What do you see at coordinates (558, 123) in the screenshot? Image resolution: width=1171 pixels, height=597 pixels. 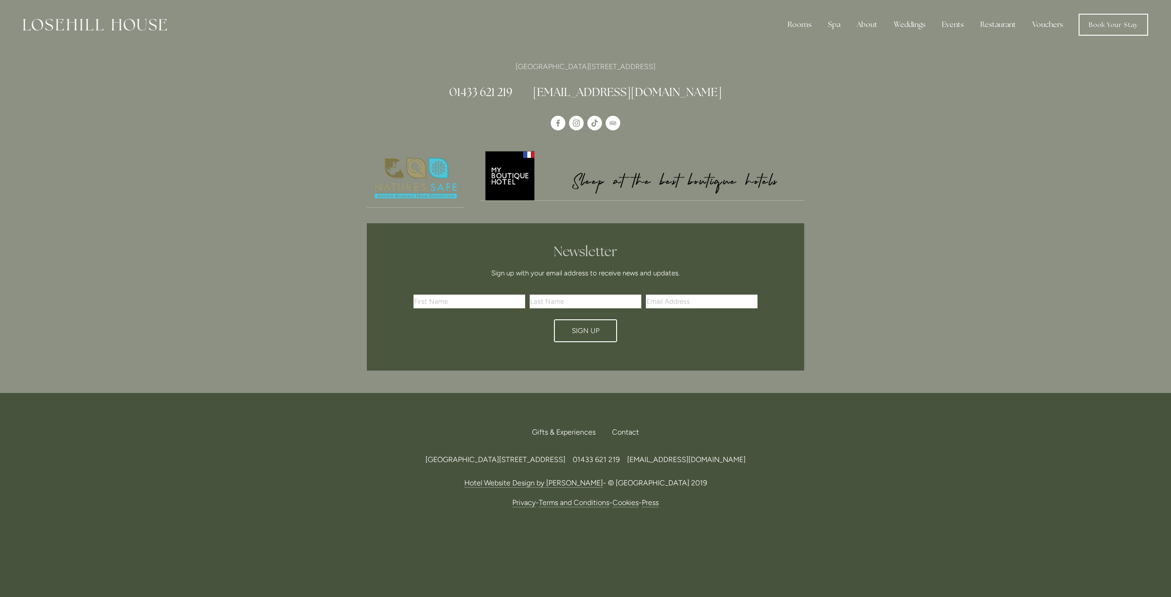 I see `a: Losehill House Hotel & Spa` at bounding box center [558, 123].